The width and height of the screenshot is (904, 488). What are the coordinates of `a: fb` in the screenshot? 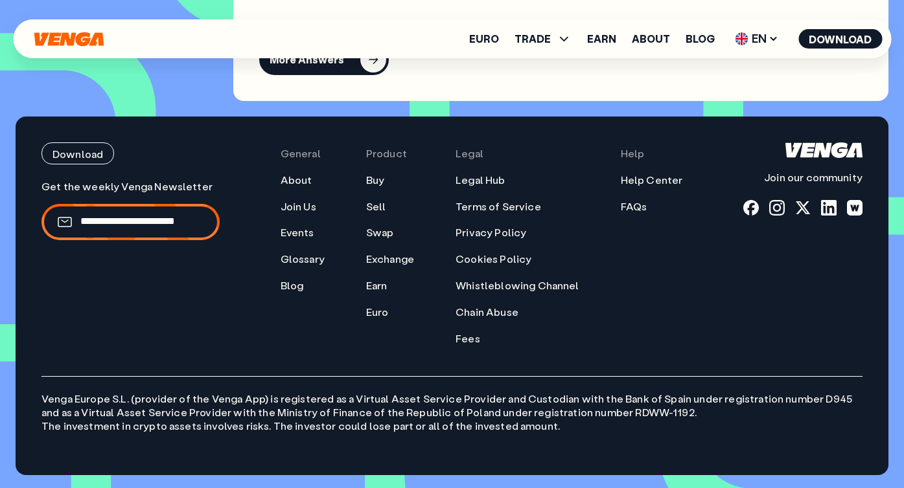 It's located at (751, 208).